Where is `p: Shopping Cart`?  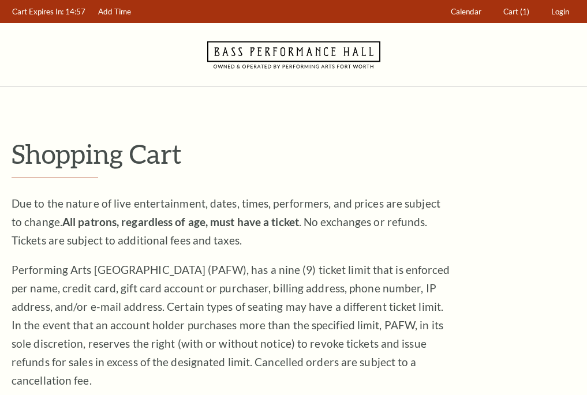 p: Shopping Cart is located at coordinates (293, 153).